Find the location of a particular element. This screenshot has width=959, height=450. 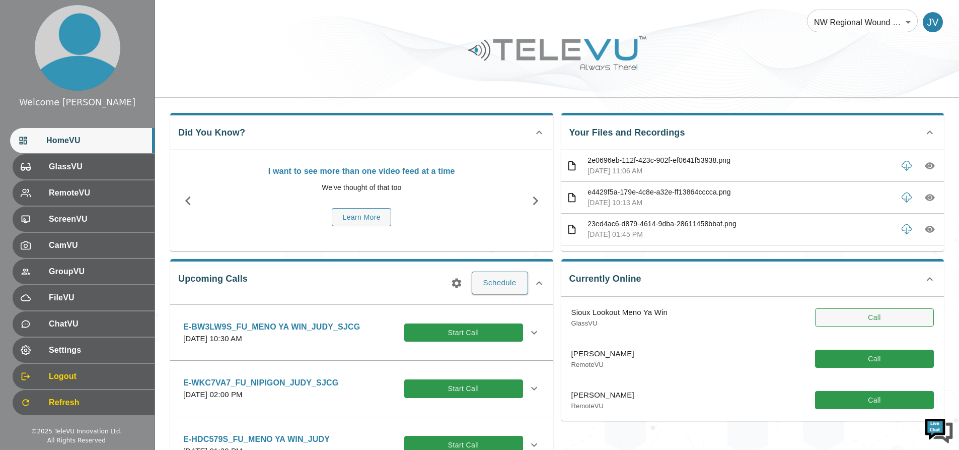

button: Learn More is located at coordinates (362, 217).